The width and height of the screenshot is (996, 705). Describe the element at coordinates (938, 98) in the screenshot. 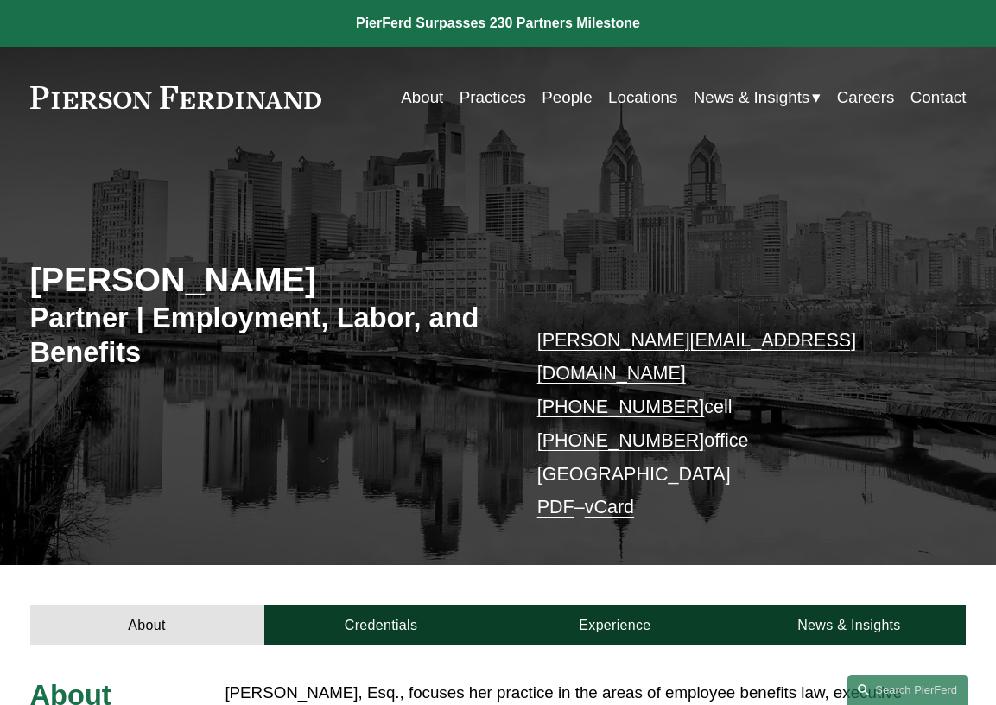

I see `a: Contact` at that location.